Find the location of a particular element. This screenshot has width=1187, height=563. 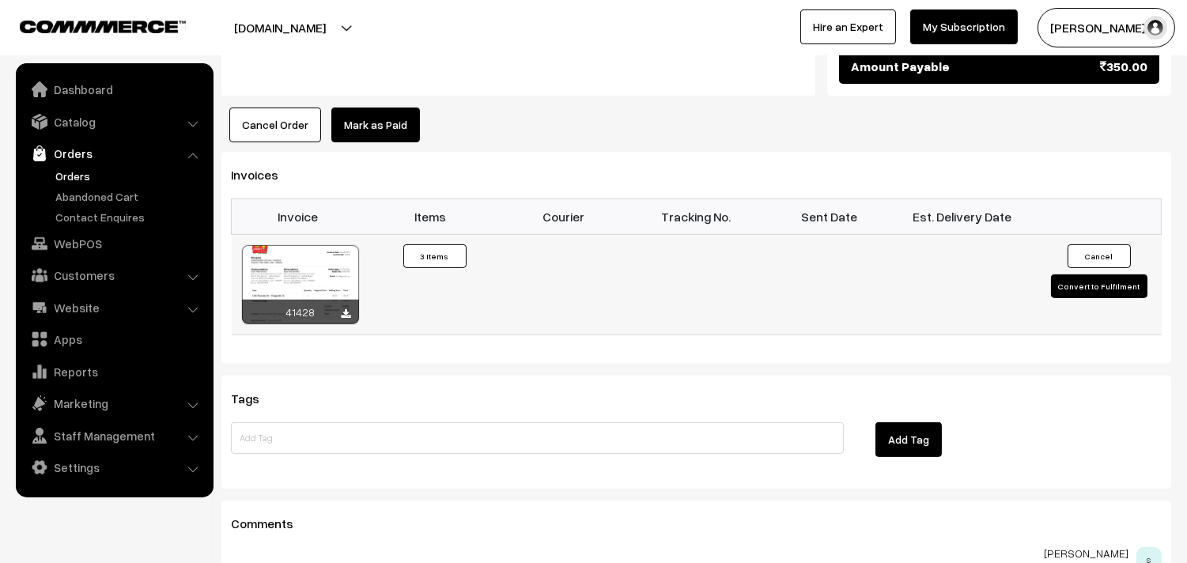

span: Invoices is located at coordinates (264, 175).